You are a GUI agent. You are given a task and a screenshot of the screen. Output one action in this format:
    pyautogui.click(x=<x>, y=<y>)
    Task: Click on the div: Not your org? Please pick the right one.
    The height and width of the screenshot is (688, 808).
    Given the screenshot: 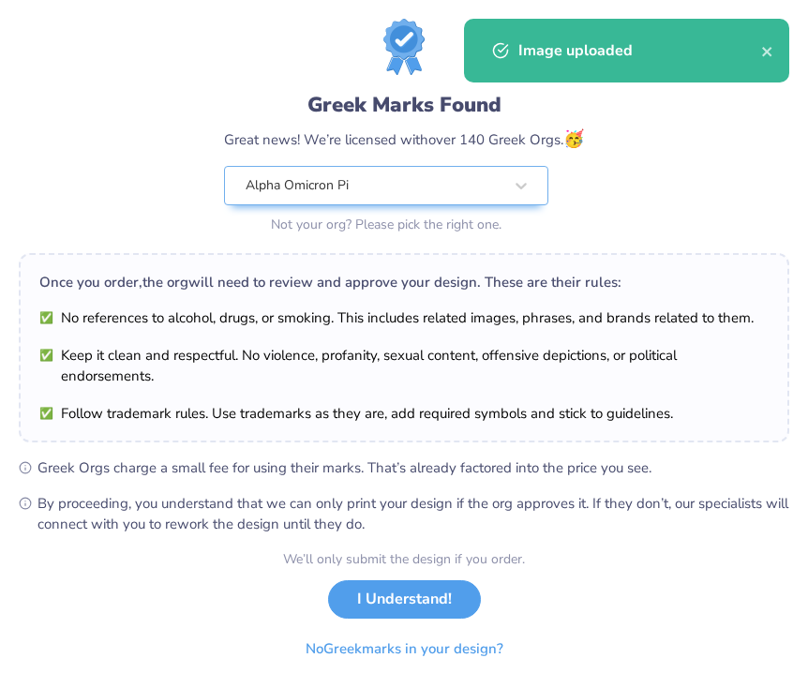 What is the action you would take?
    pyautogui.click(x=386, y=224)
    